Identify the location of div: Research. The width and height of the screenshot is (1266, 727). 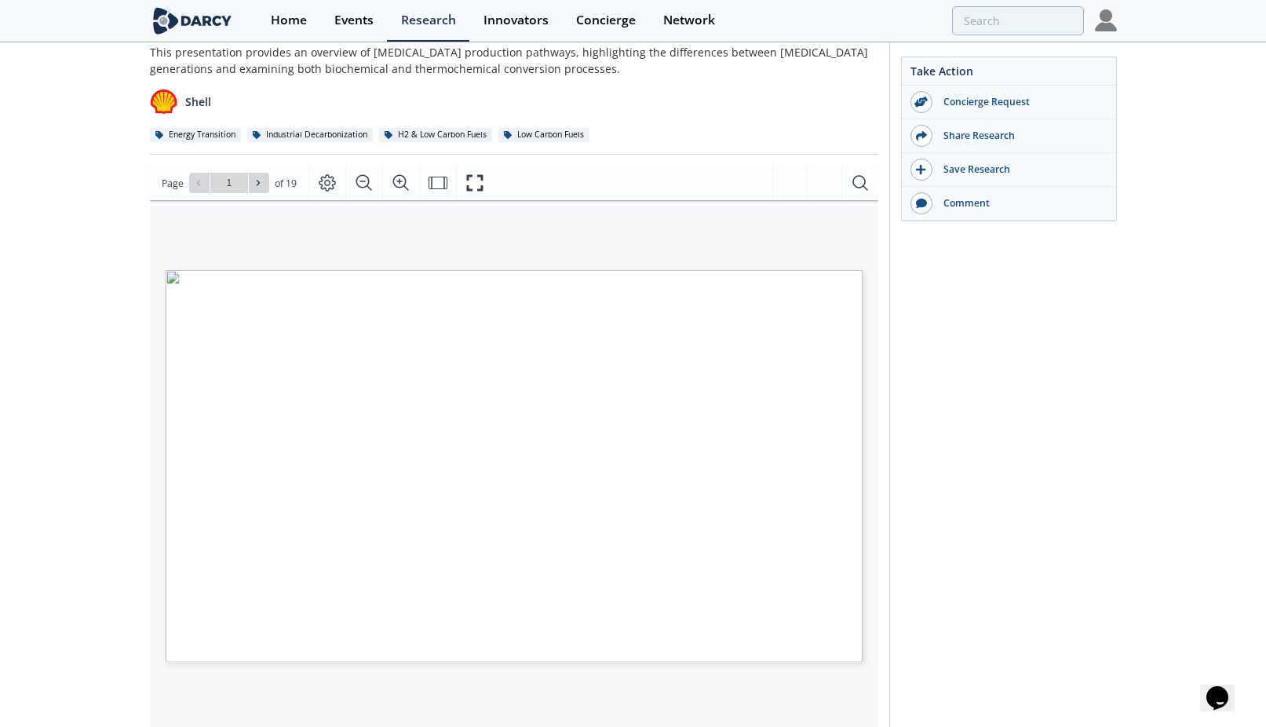
(428, 20).